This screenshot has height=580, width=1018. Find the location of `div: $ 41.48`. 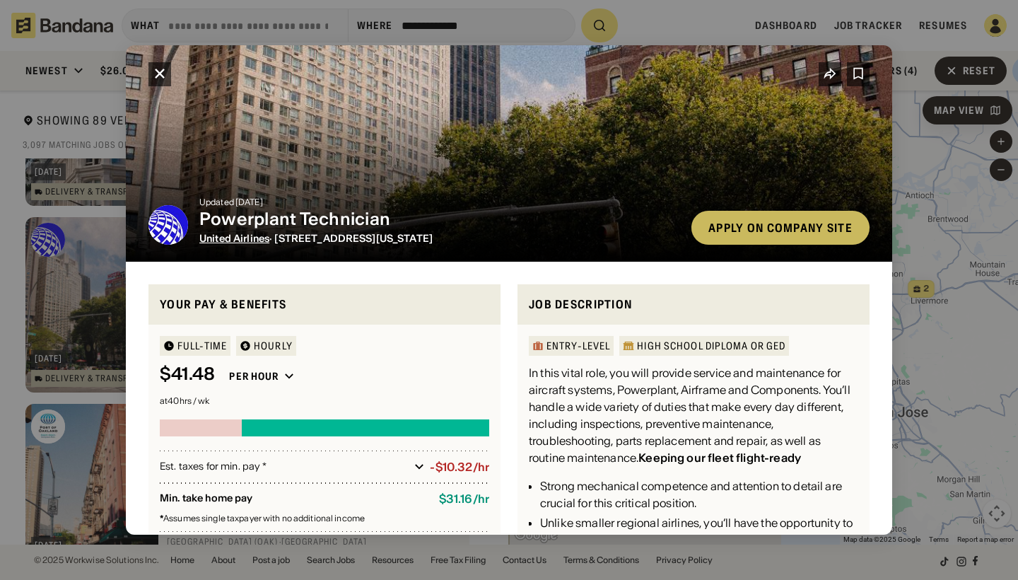

div: $ 41.48 is located at coordinates (187, 374).